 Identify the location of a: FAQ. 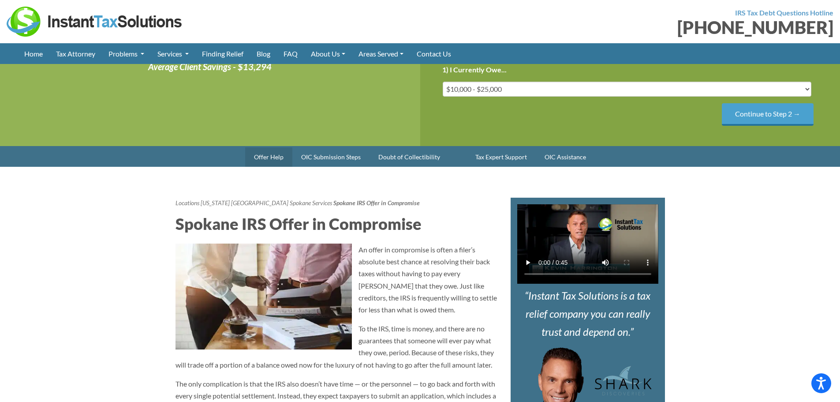
(291, 53).